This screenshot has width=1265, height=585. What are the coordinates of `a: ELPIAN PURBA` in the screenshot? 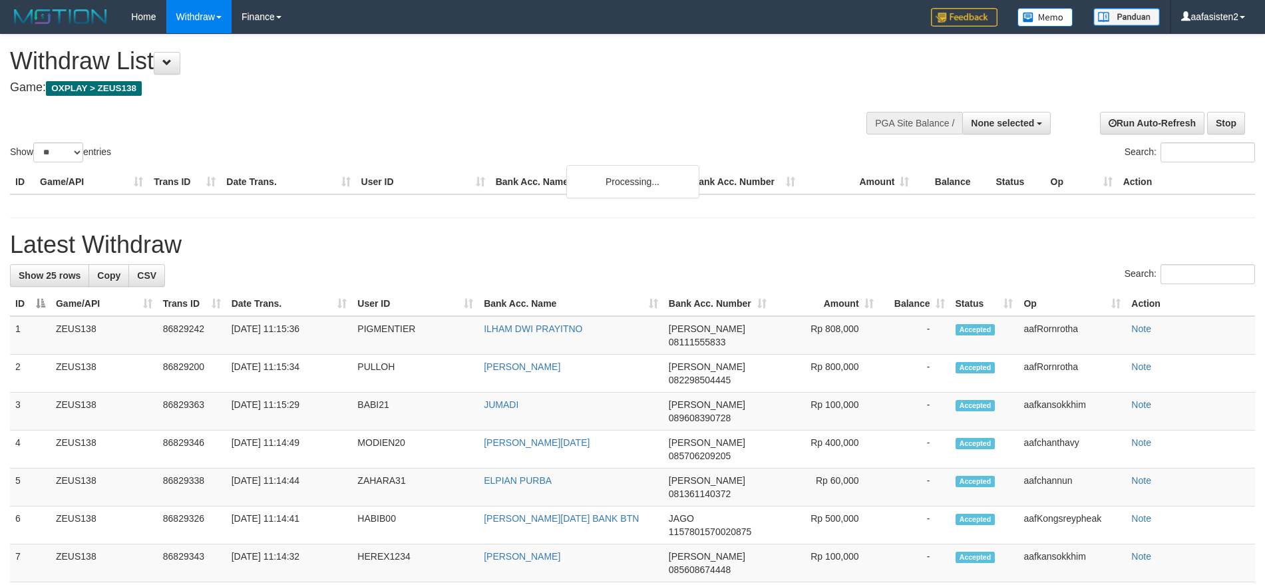 It's located at (518, 480).